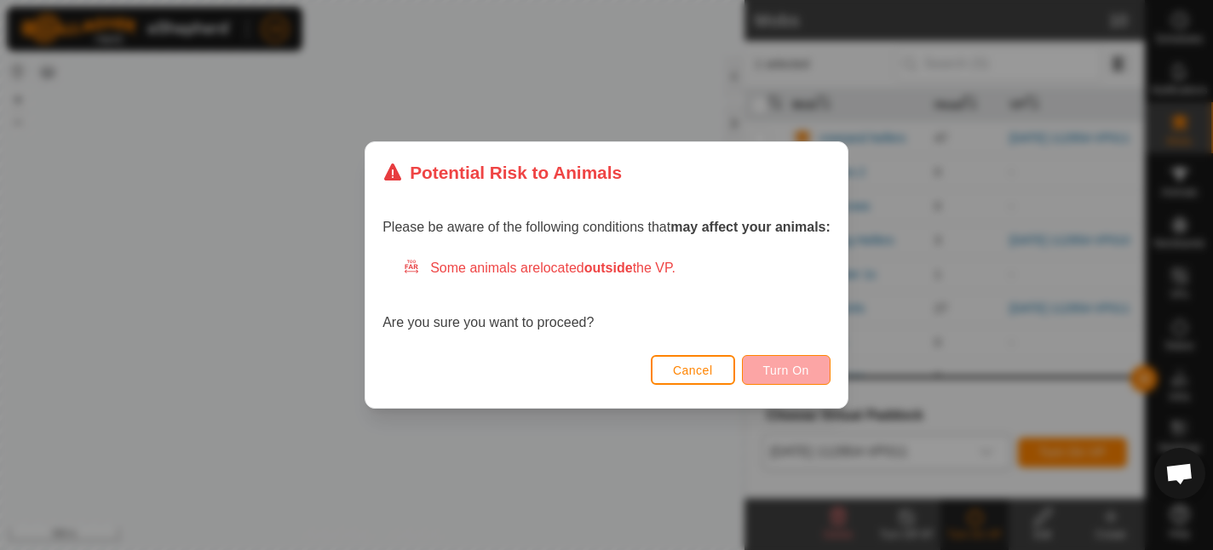  Describe the element at coordinates (693, 370) in the screenshot. I see `button: Cancel` at that location.